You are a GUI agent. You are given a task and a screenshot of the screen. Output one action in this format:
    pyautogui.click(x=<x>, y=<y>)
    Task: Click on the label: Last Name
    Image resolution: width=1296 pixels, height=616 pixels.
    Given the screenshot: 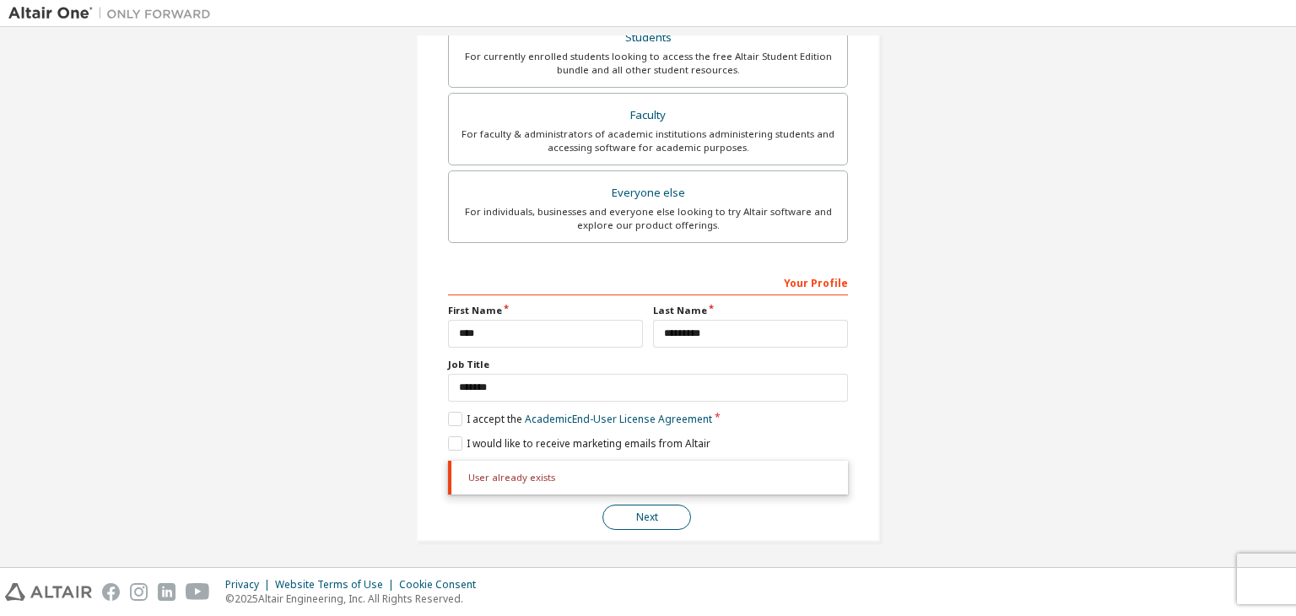 What is the action you would take?
    pyautogui.click(x=750, y=310)
    